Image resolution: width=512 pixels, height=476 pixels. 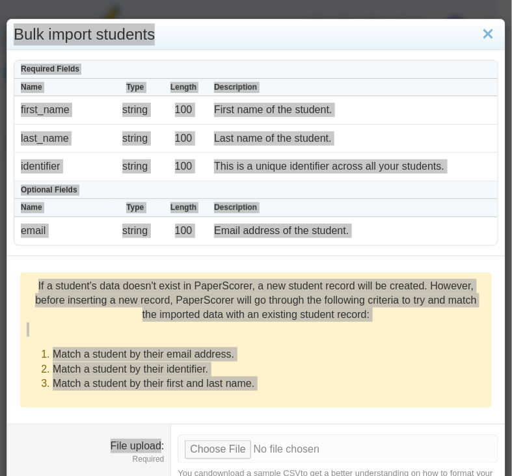 What do you see at coordinates (256, 191) in the screenshot?
I see `th: Optional Fields` at bounding box center [256, 191].